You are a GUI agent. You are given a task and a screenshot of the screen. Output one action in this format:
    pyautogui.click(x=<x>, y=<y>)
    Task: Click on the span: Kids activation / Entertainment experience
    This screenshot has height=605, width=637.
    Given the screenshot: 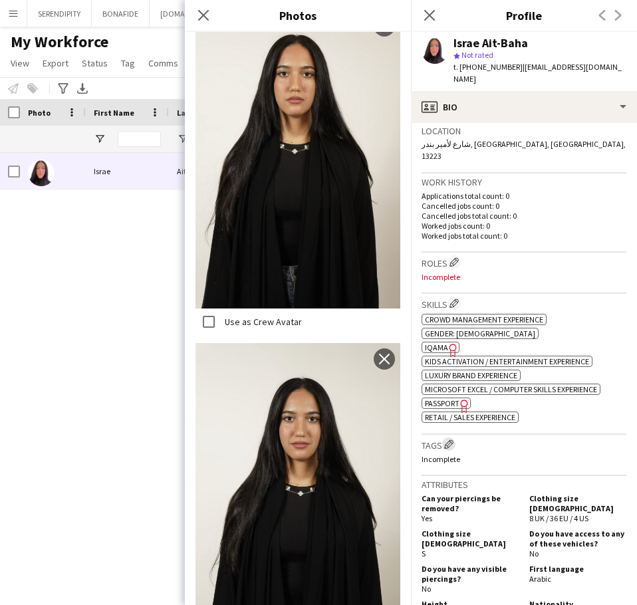 What is the action you would take?
    pyautogui.click(x=506, y=361)
    